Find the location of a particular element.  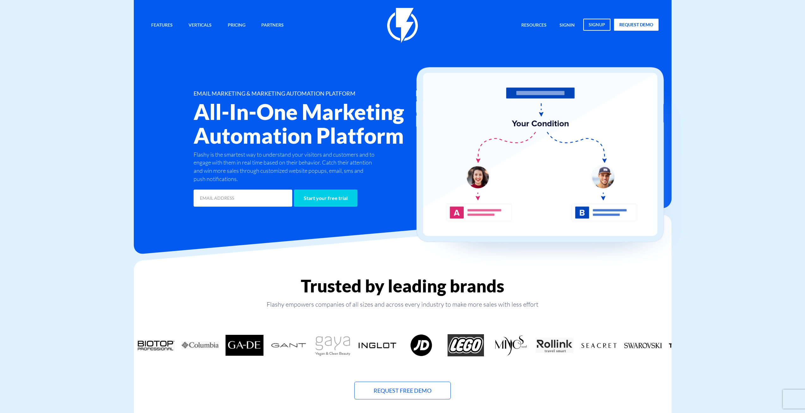

div: 6 / 18 is located at coordinates (333, 345).